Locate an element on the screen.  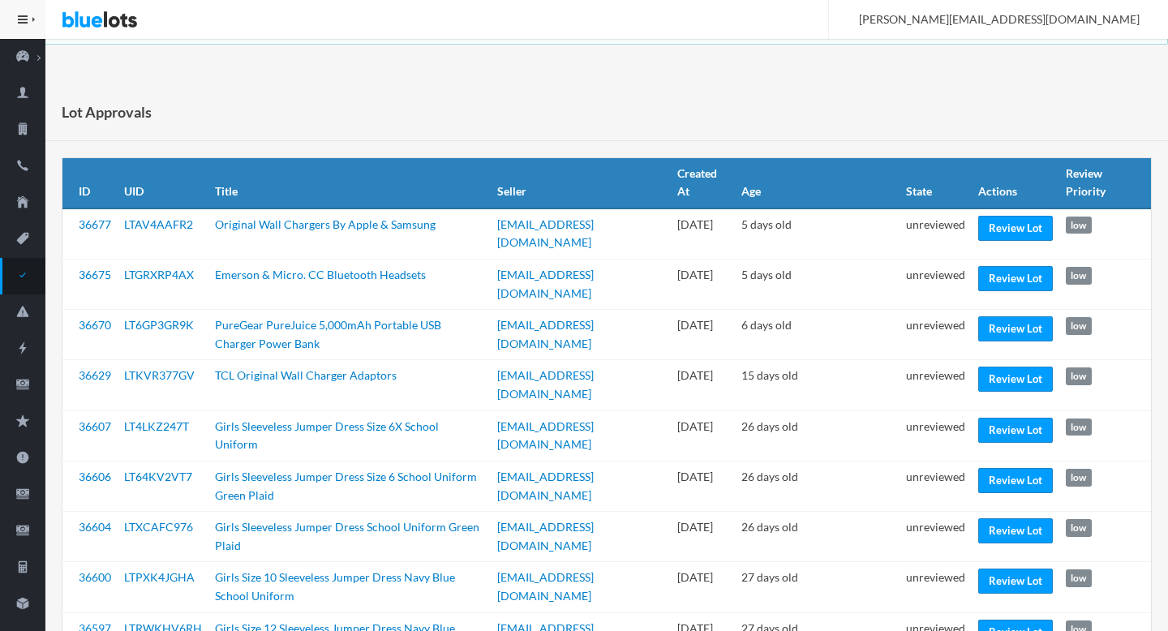
a: 36607 is located at coordinates (95, 426).